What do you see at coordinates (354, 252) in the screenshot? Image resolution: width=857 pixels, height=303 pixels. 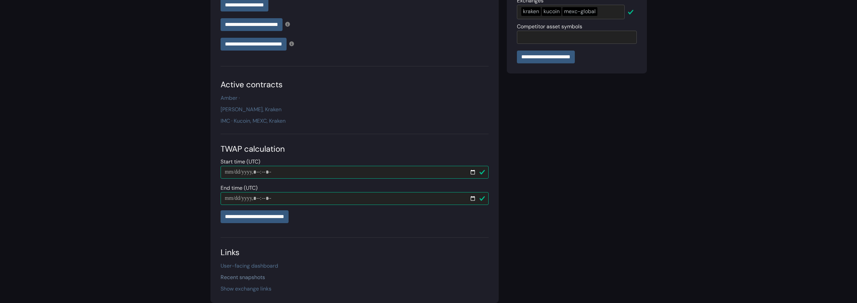 I see `div: Links` at bounding box center [354, 252].